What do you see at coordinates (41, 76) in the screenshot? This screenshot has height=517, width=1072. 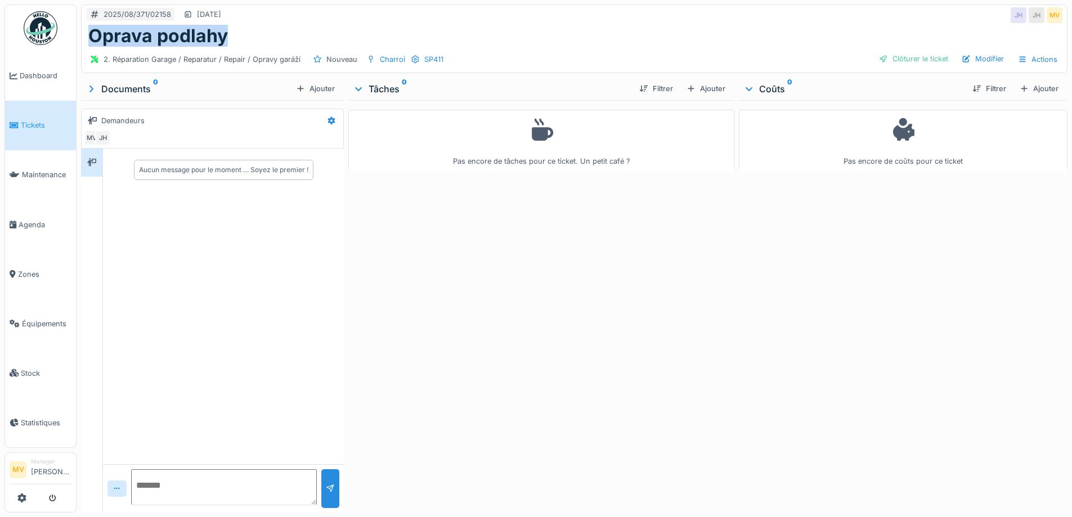 I see `a: Dashboard` at bounding box center [41, 76].